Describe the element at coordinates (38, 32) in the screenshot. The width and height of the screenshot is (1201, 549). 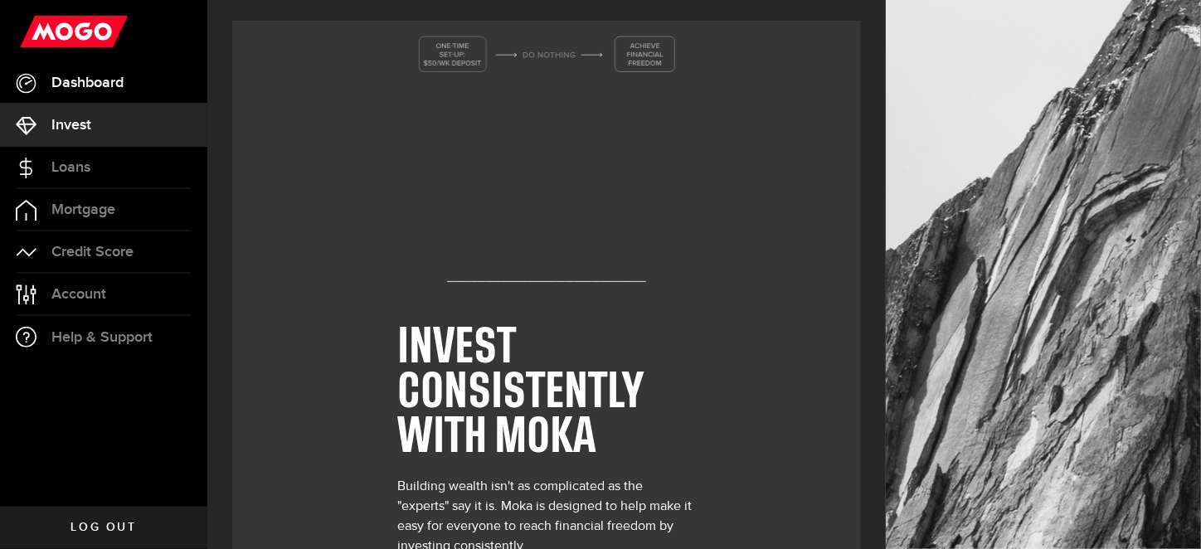
I see `button: Open LiveChat chat widget` at that location.